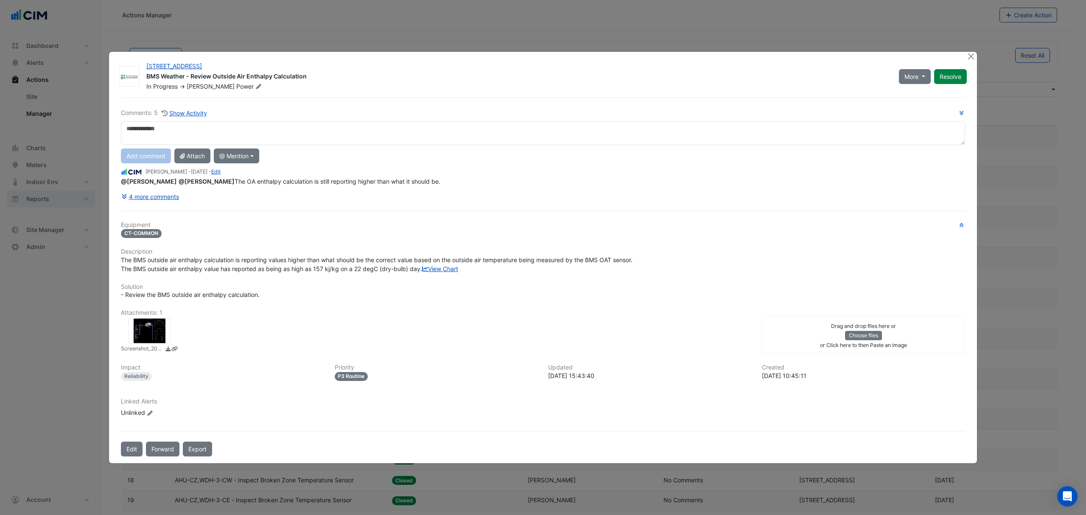  What do you see at coordinates (132, 172) in the screenshot?
I see `img: CIM` at bounding box center [132, 172].